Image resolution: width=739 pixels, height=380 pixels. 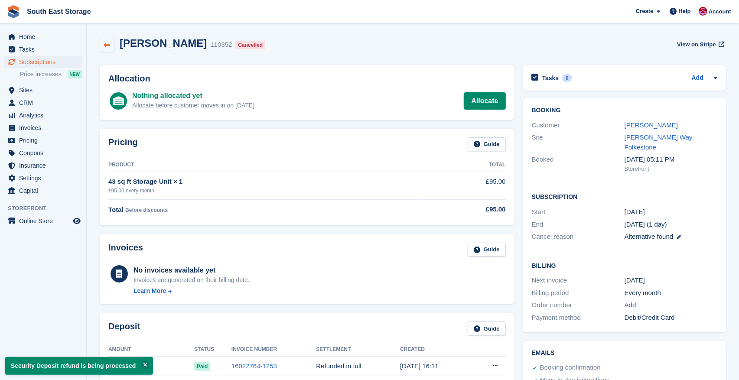 I want to click on span: Account, so click(x=720, y=12).